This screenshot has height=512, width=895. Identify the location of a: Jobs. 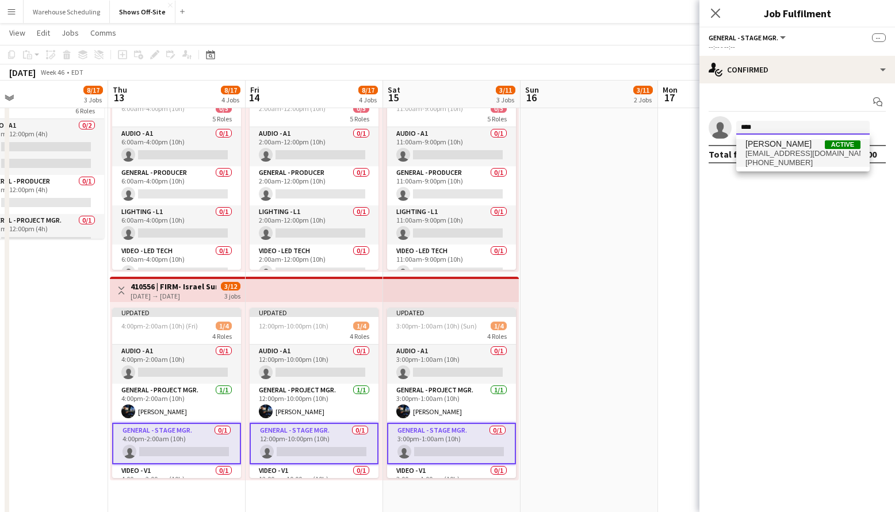
(70, 33).